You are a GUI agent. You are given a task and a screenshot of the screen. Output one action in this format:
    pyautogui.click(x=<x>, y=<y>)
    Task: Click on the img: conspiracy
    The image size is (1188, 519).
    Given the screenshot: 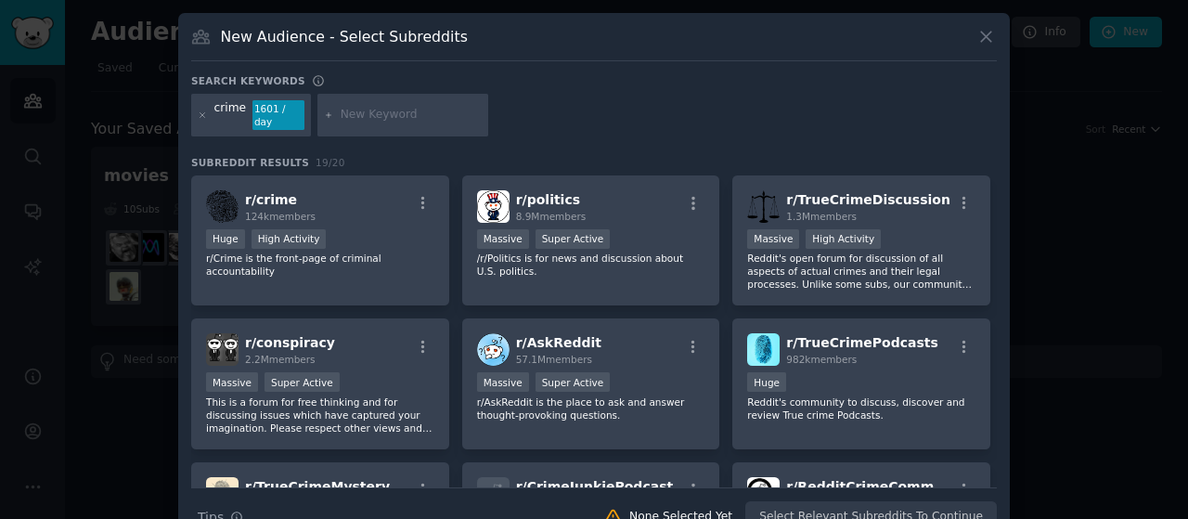 What is the action you would take?
    pyautogui.click(x=222, y=349)
    